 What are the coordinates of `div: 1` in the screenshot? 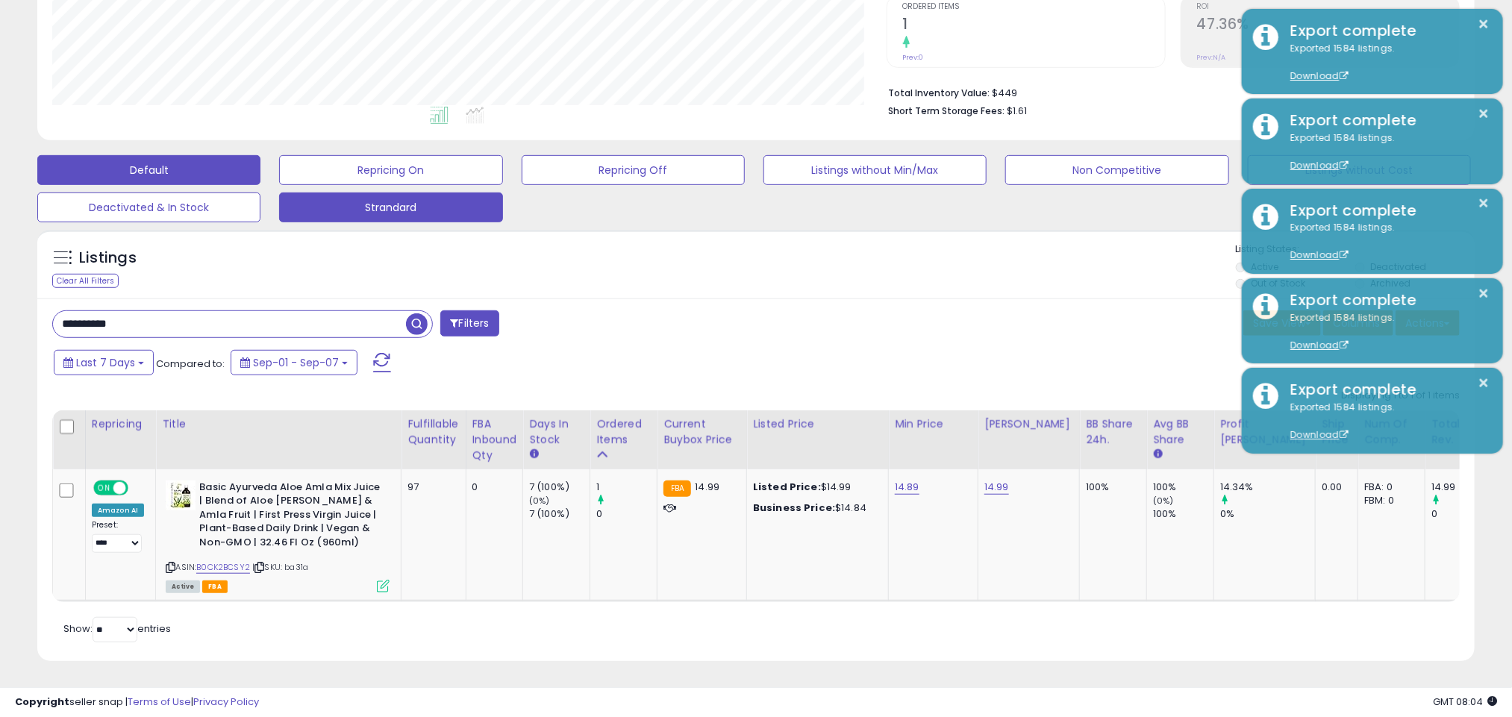 It's located at (626, 487).